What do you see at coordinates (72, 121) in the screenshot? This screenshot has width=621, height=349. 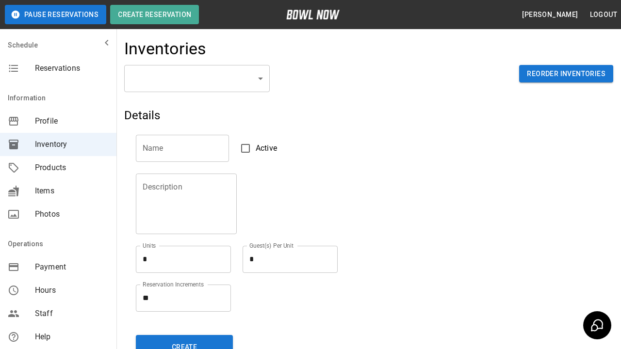 I see `span: Profile` at bounding box center [72, 121].